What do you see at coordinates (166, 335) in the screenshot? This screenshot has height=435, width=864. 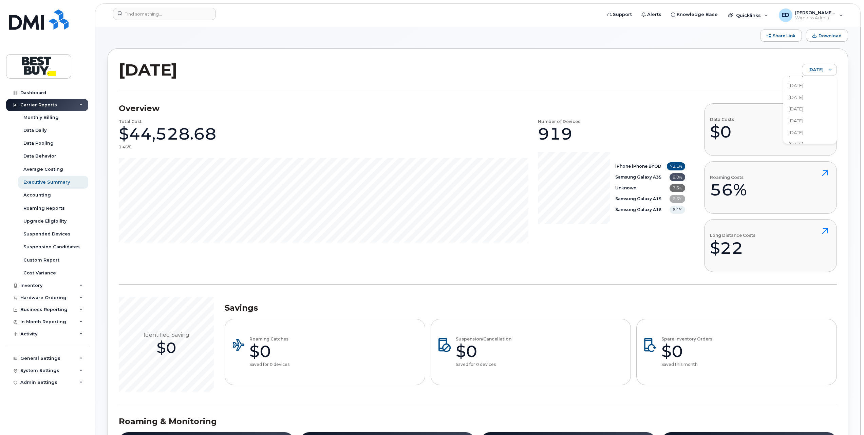 I see `span: Identified Saving` at bounding box center [166, 335].